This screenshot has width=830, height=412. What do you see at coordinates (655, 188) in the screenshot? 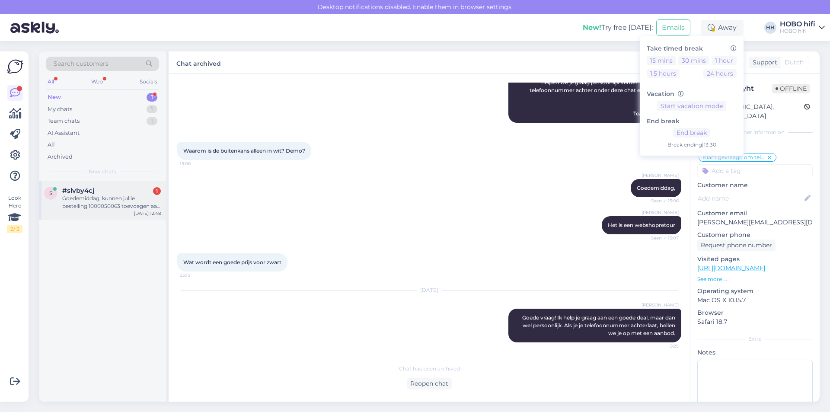
I see `span: Goedemiddag,` at bounding box center [655, 188].